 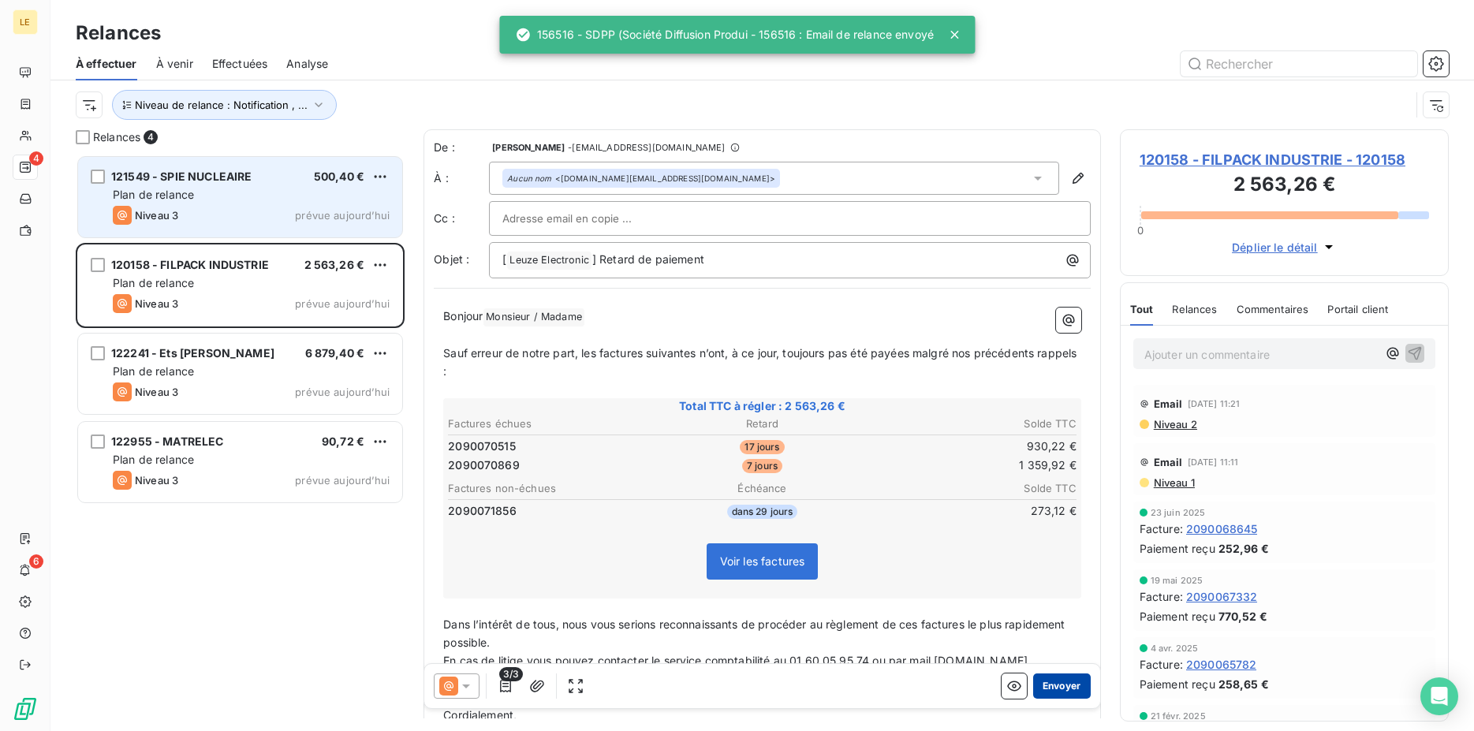 I want to click on span: Tout, so click(x=1142, y=309).